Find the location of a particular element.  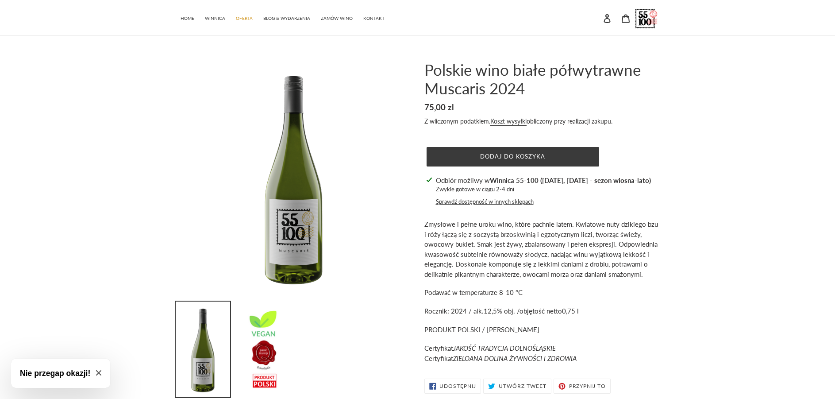

button: Dodaj do koszyka is located at coordinates (513, 157).